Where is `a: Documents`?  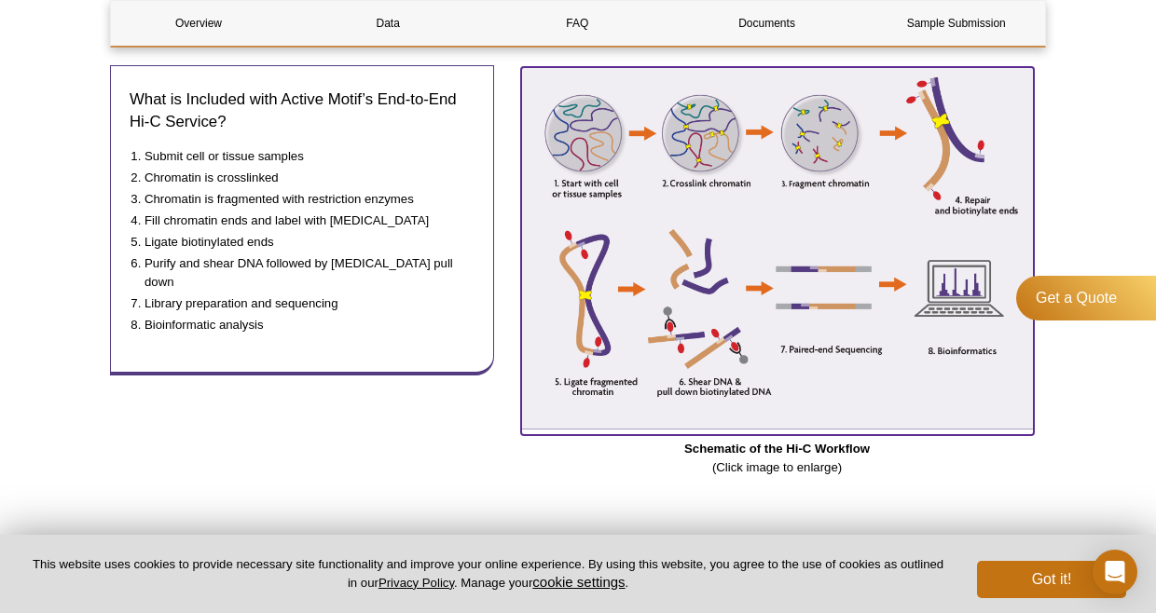
a: Documents is located at coordinates (767, 23).